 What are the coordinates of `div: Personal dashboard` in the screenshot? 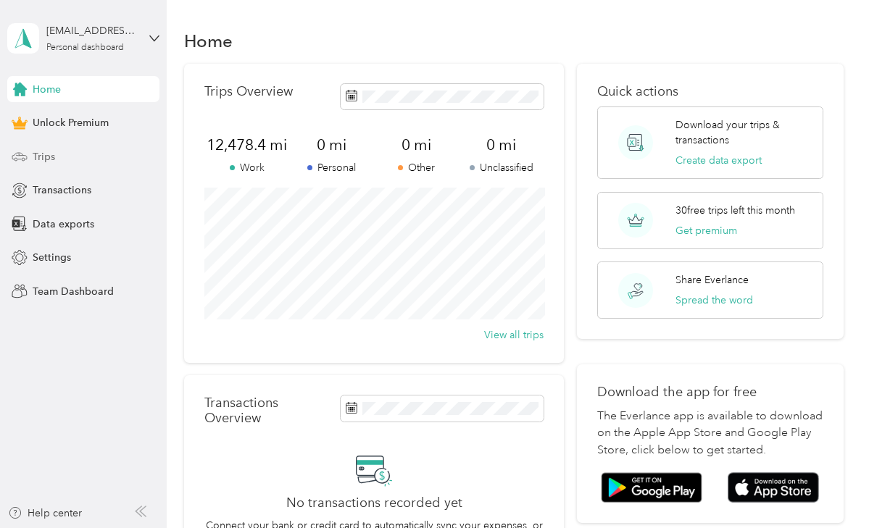 It's located at (85, 48).